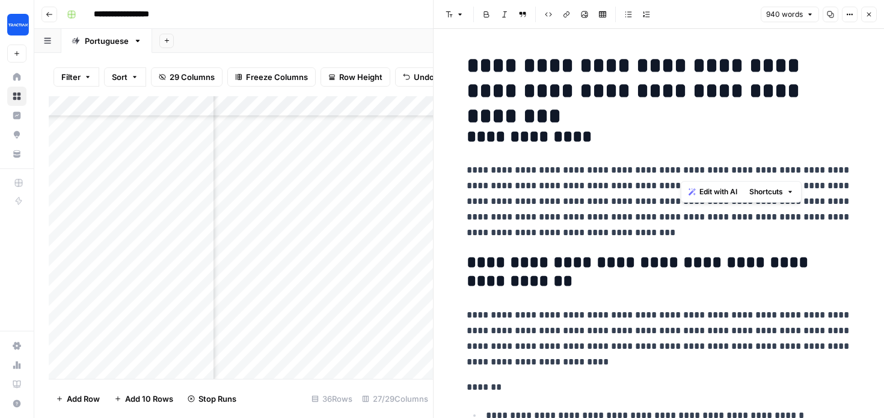 This screenshot has width=884, height=418. I want to click on button: Undo, so click(418, 77).